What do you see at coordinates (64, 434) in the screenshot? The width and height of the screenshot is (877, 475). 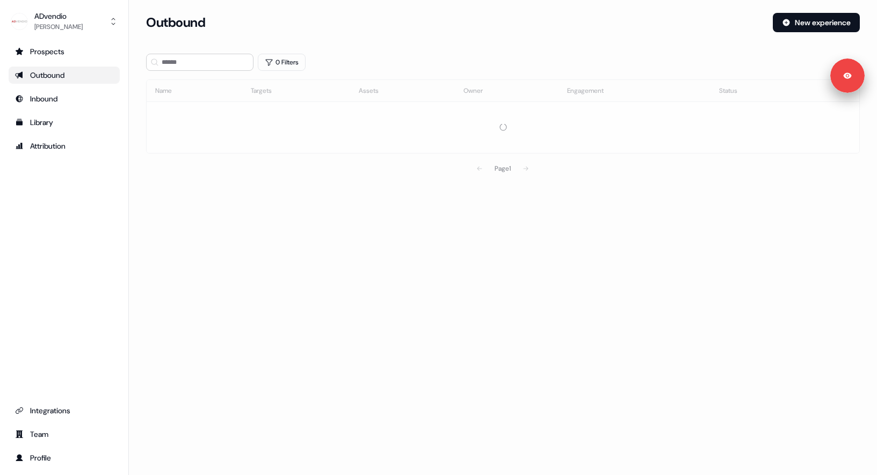 I see `div: Team` at bounding box center [64, 434].